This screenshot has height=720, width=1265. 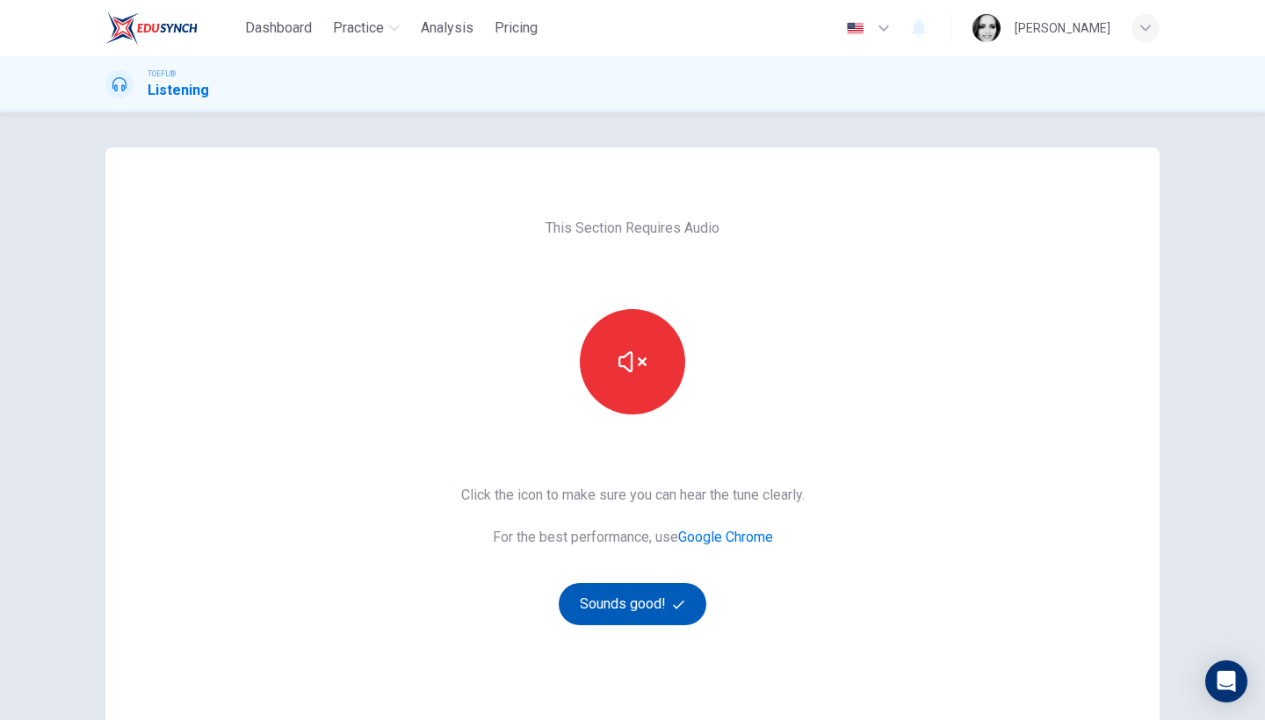 What do you see at coordinates (162, 74) in the screenshot?
I see `span: TOEFL®` at bounding box center [162, 74].